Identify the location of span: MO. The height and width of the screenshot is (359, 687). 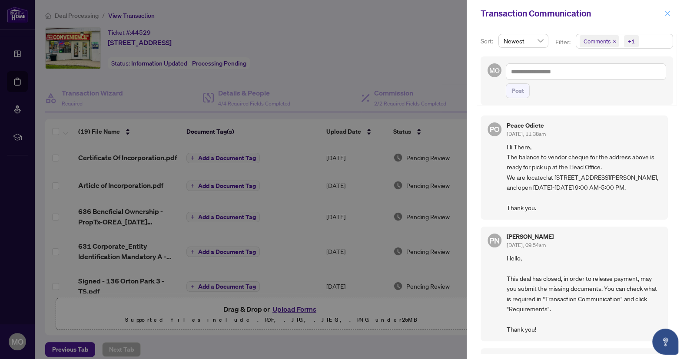
(494, 70).